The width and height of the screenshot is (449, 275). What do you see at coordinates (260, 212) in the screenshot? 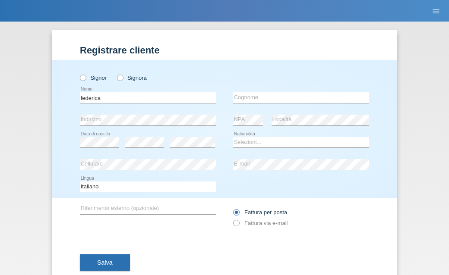
I see `label: Fattura per posta` at bounding box center [260, 212].